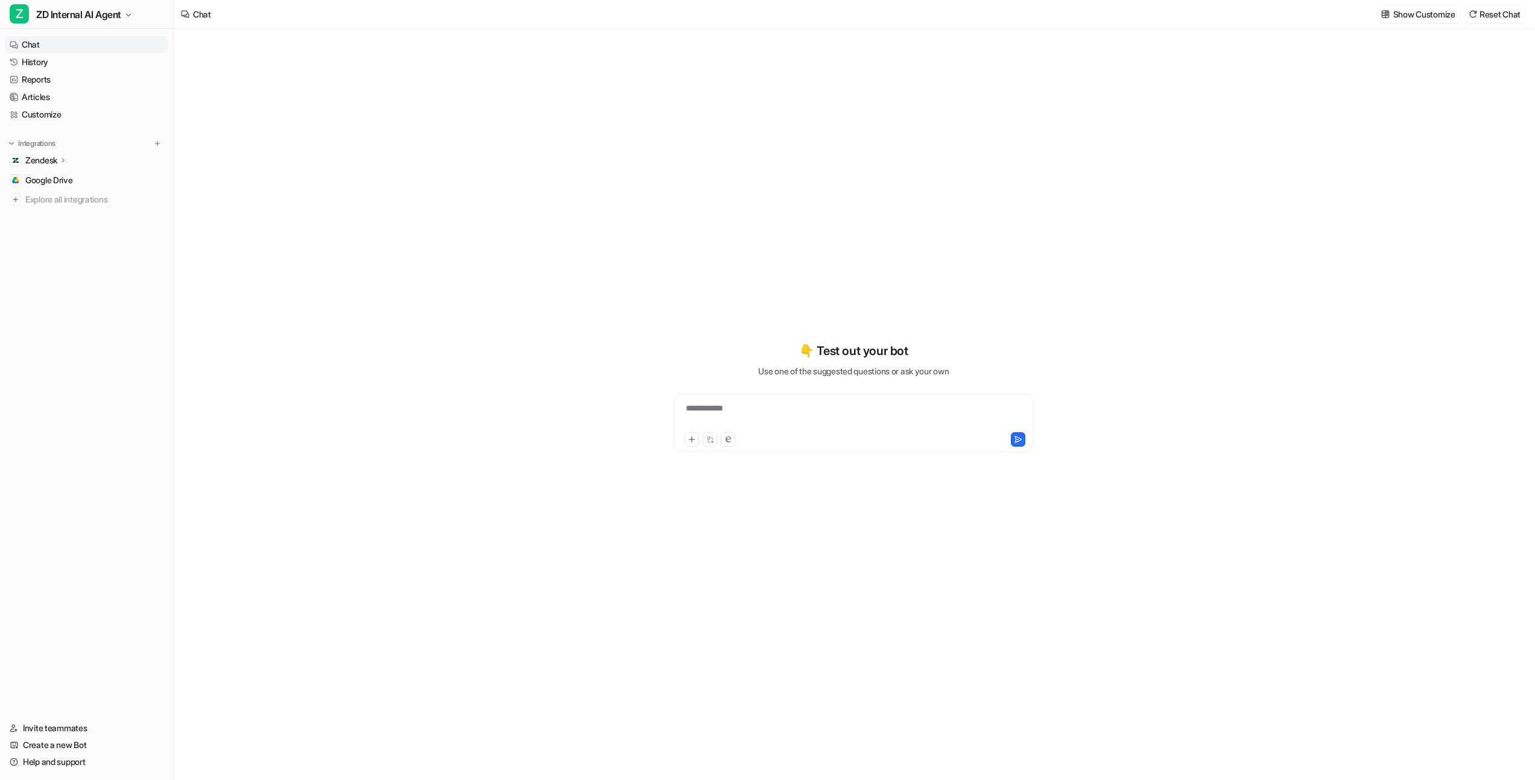  I want to click on p: Zendesk, so click(41, 160).